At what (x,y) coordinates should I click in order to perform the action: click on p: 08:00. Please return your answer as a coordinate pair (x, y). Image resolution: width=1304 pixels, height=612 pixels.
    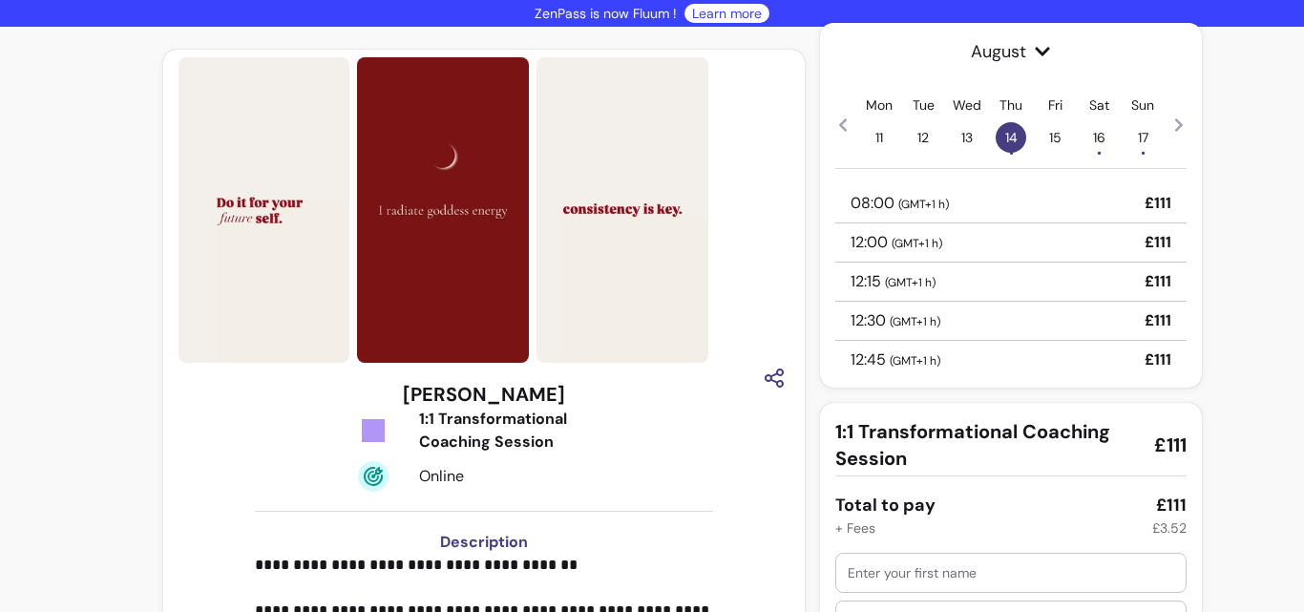
    Looking at the image, I should click on (899, 203).